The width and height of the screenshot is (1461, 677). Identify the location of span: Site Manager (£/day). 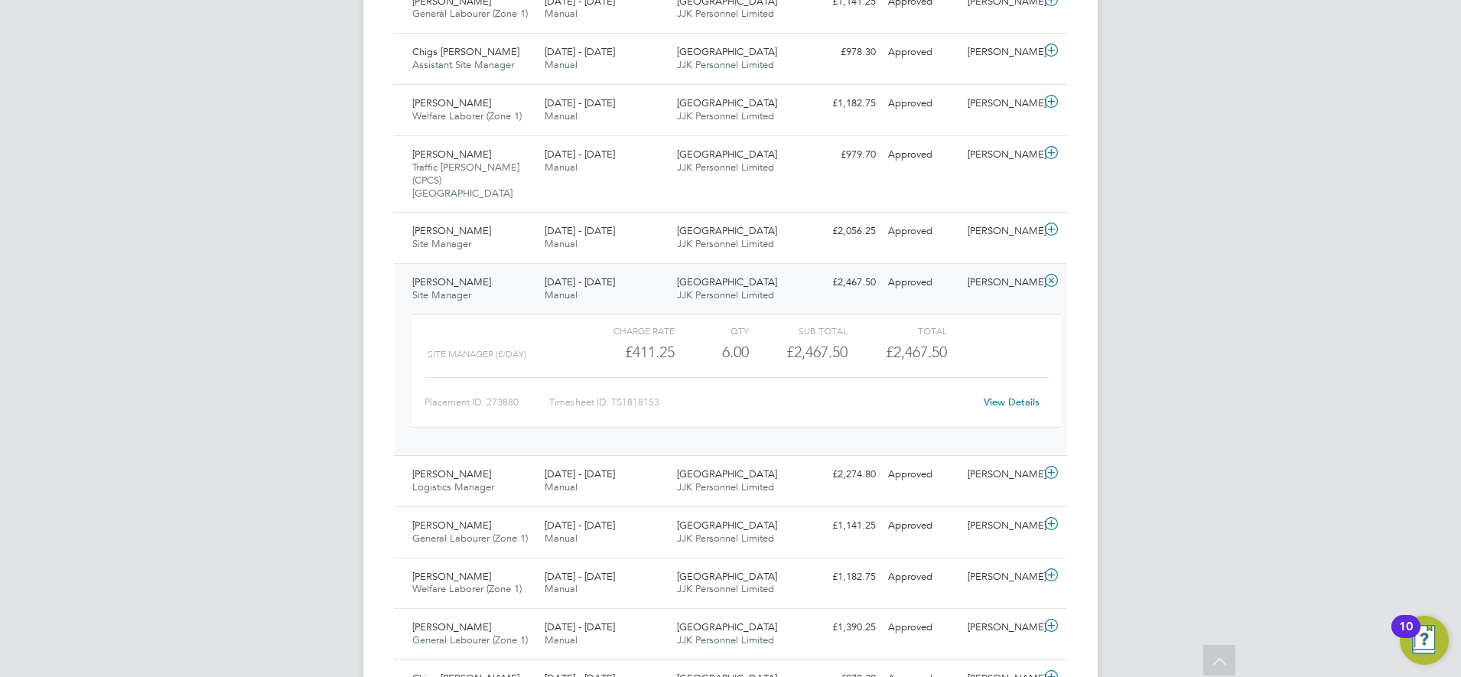
(477, 354).